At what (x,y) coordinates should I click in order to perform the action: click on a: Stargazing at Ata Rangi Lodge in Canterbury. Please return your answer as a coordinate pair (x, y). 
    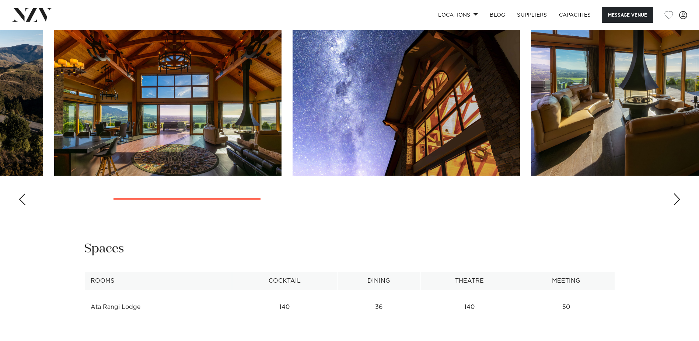
    Looking at the image, I should click on (406, 92).